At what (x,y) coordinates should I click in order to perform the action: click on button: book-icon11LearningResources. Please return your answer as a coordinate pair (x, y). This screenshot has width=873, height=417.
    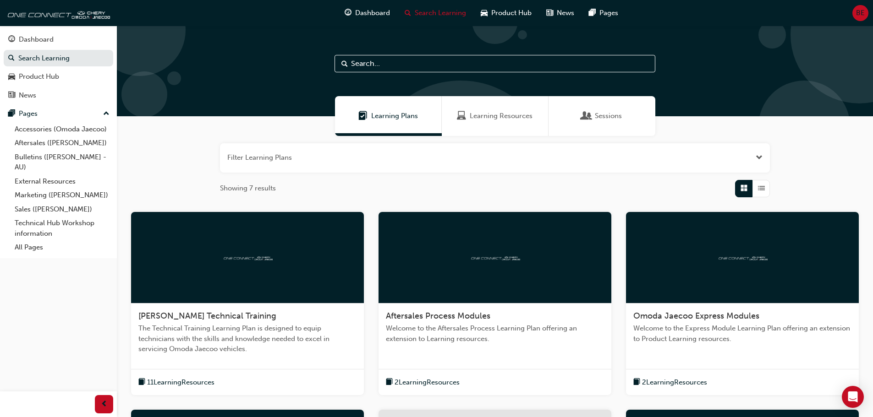
    Looking at the image, I should click on (176, 383).